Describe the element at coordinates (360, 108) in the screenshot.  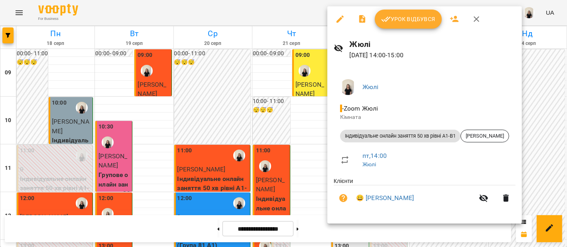
I see `span: - Zoom Жюлі` at that location.